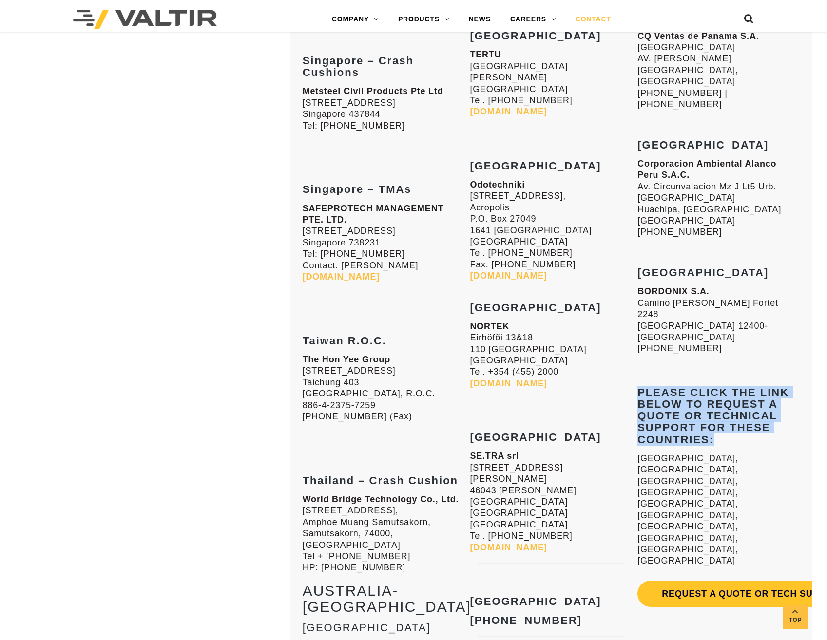 The width and height of the screenshot is (827, 640). I want to click on strong: Odotechniki, so click(497, 185).